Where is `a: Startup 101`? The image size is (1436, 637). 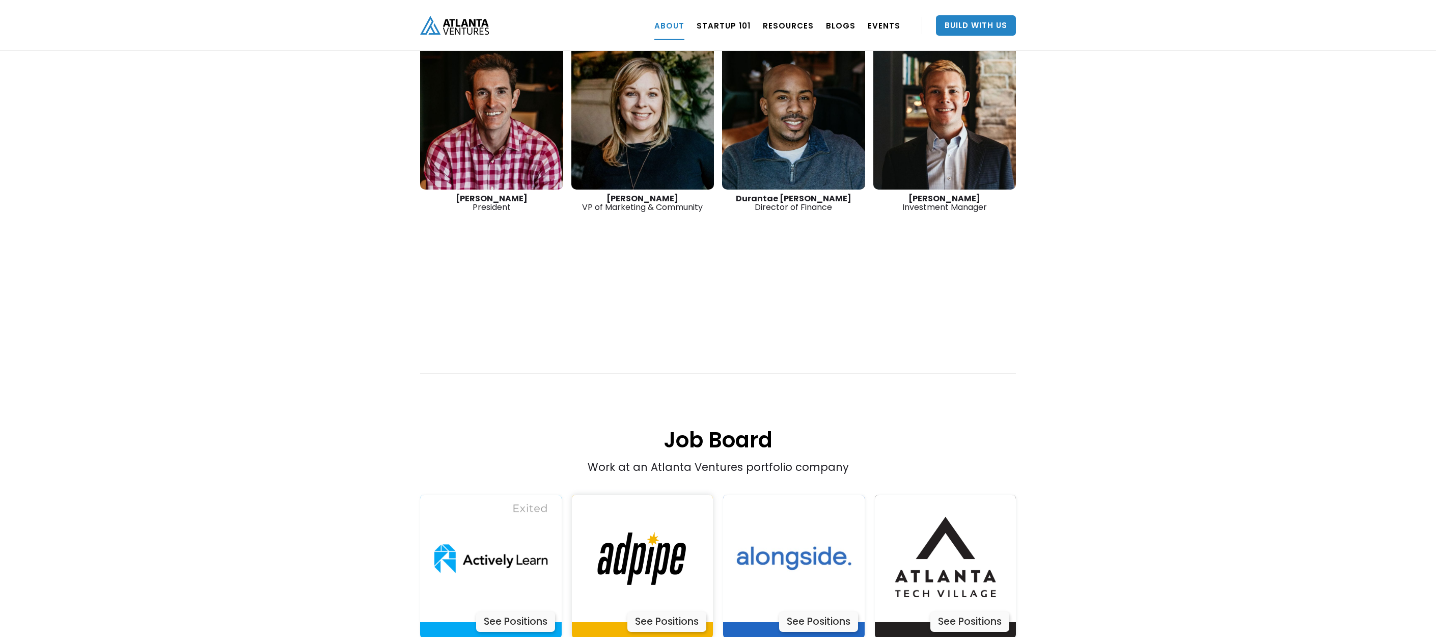
a: Startup 101 is located at coordinates (724, 25).